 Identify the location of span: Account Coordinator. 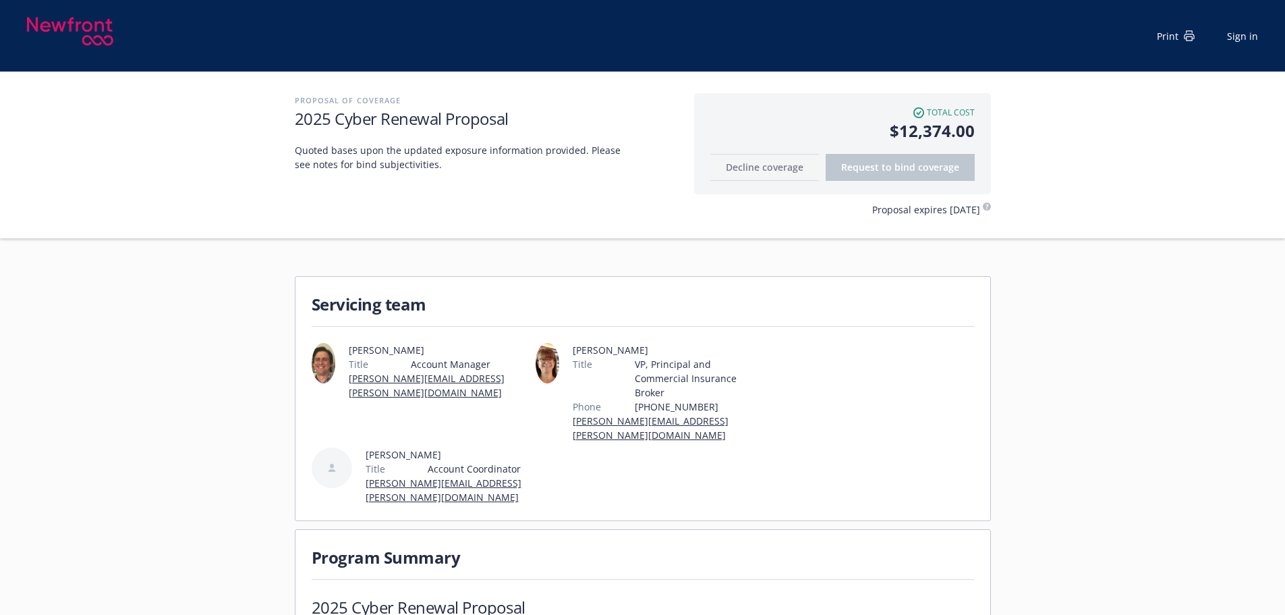
(479, 468).